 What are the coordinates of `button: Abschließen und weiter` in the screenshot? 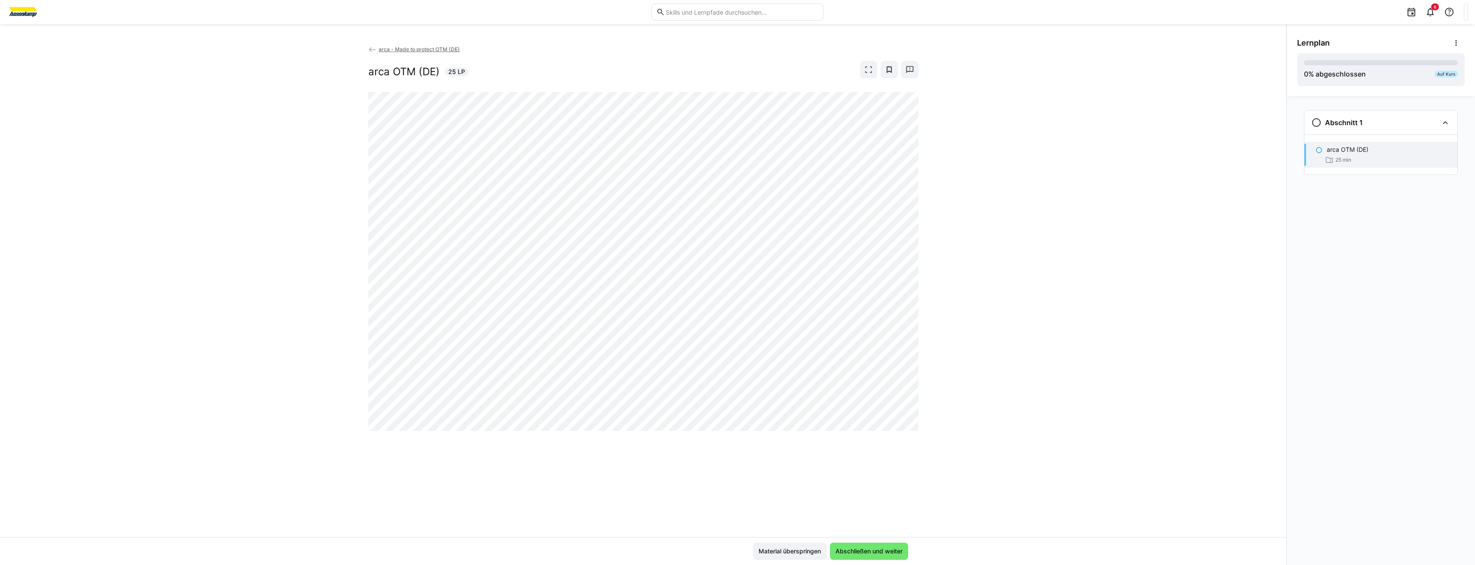 It's located at (869, 551).